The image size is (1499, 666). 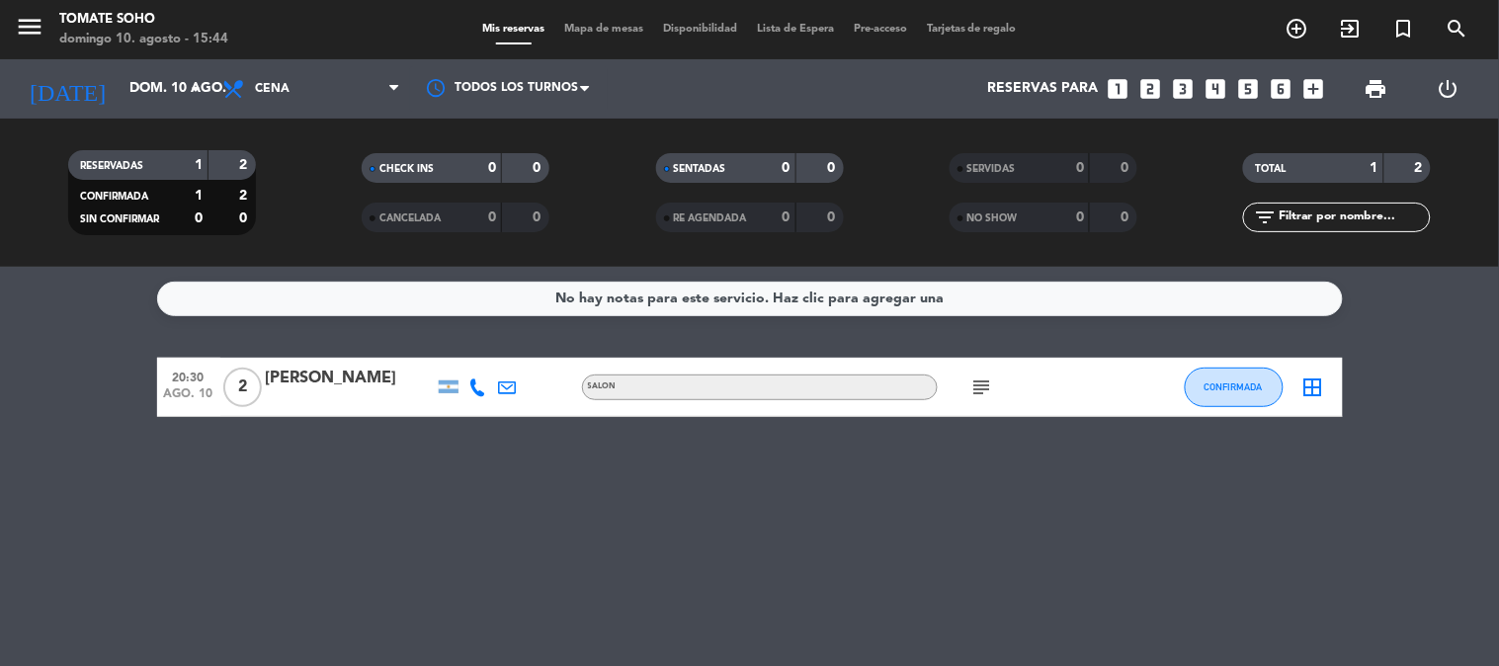 I want to click on div: Tomate Soho, so click(x=143, y=20).